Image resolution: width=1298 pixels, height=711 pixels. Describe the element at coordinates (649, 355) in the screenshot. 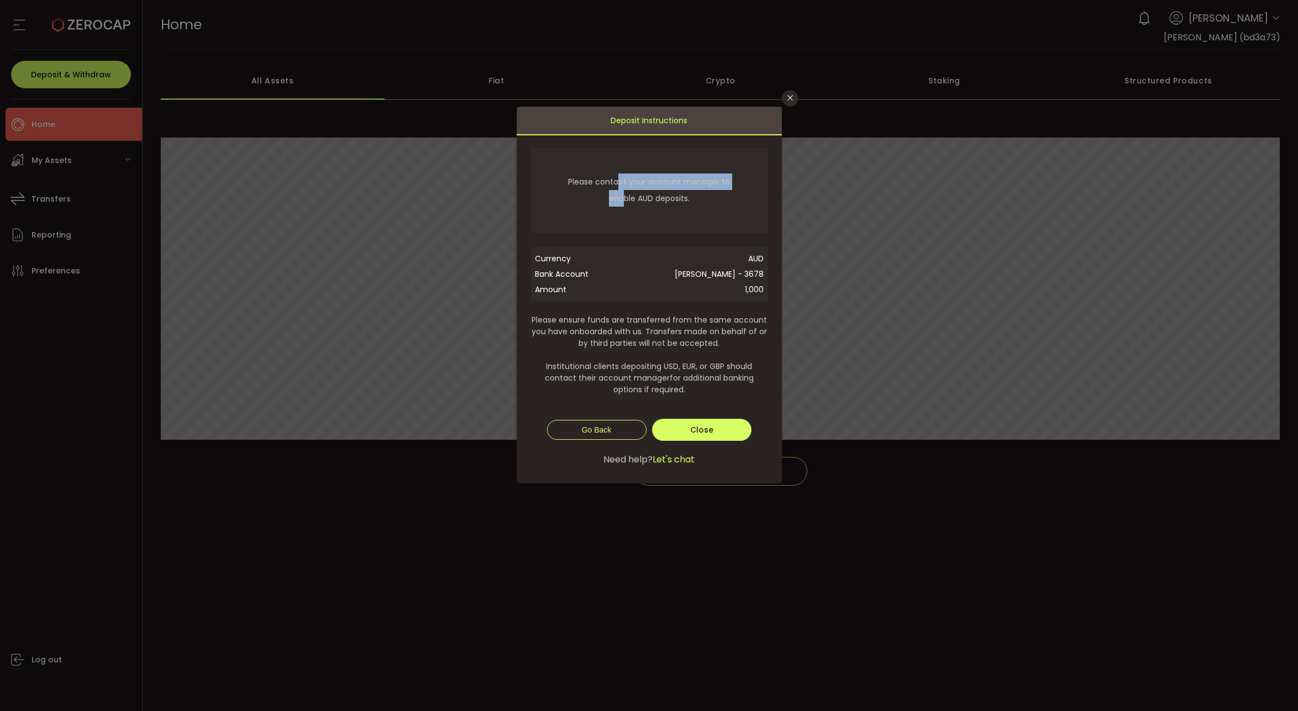

I see `span: Please ensure funds are transferred from the same account you have onboarded with us. Transfers m...` at that location.